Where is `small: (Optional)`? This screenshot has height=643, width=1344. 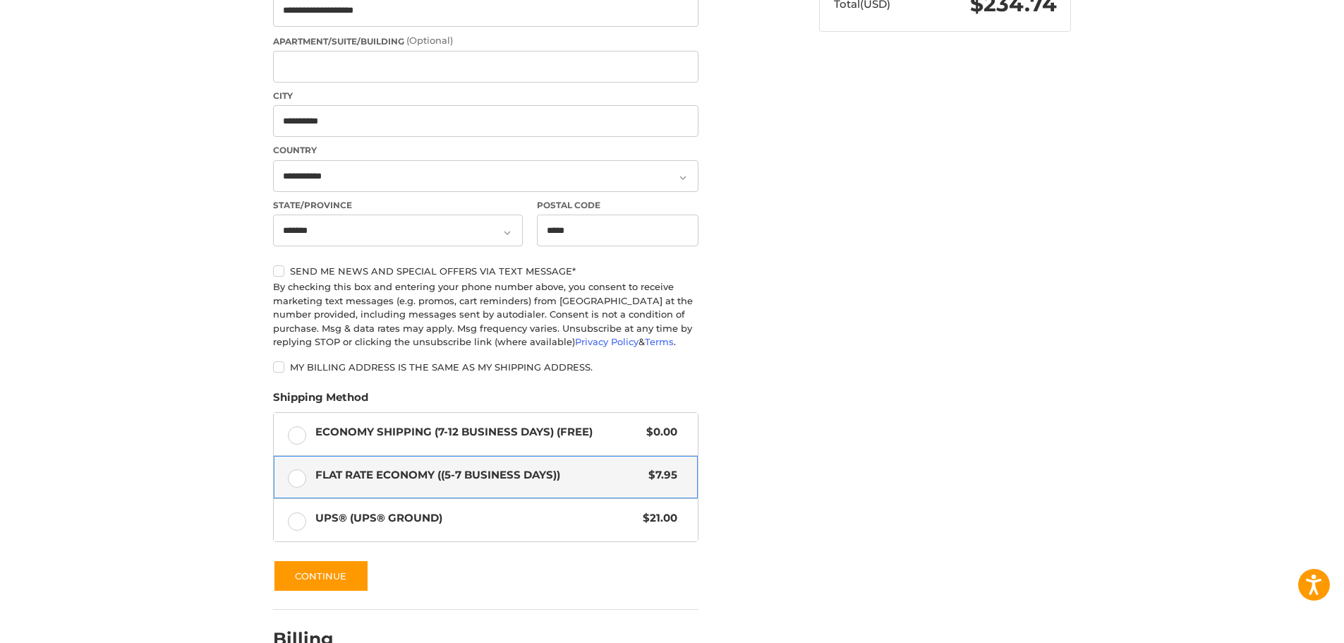
small: (Optional) is located at coordinates (430, 40).